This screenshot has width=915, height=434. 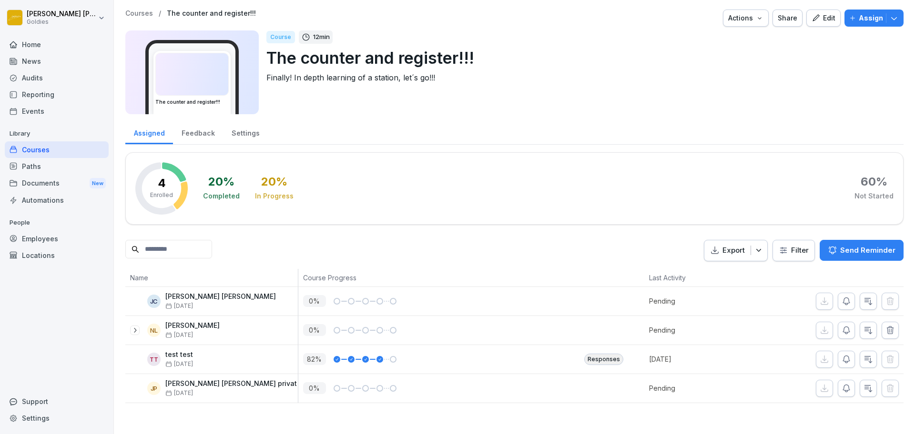 What do you see at coordinates (57, 150) in the screenshot?
I see `div: Courses` at bounding box center [57, 150].